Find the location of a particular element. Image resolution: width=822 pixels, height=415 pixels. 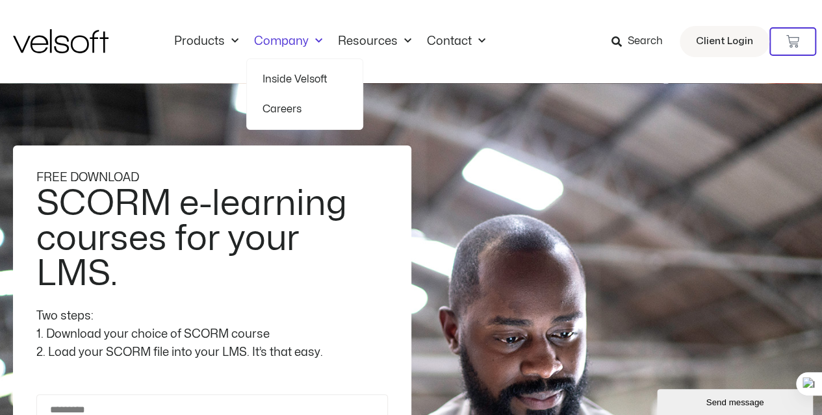

nav: Menu is located at coordinates (330, 42).